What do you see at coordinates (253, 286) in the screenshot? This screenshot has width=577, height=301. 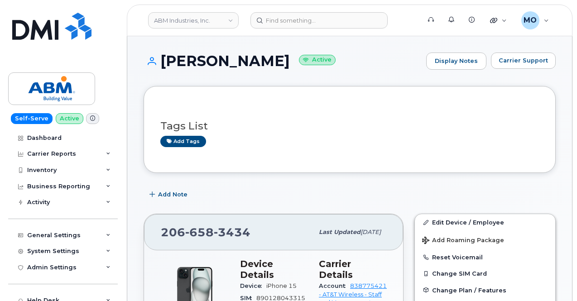 I see `span: Device` at bounding box center [253, 286].